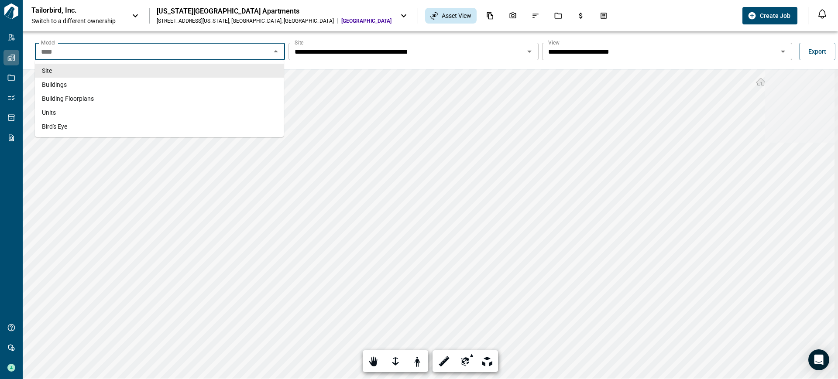 This screenshot has height=379, width=838. Describe the element at coordinates (47, 71) in the screenshot. I see `span: Site` at that location.